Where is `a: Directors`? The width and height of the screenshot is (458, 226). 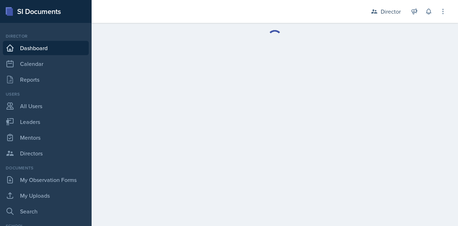 a: Directors is located at coordinates (46, 153).